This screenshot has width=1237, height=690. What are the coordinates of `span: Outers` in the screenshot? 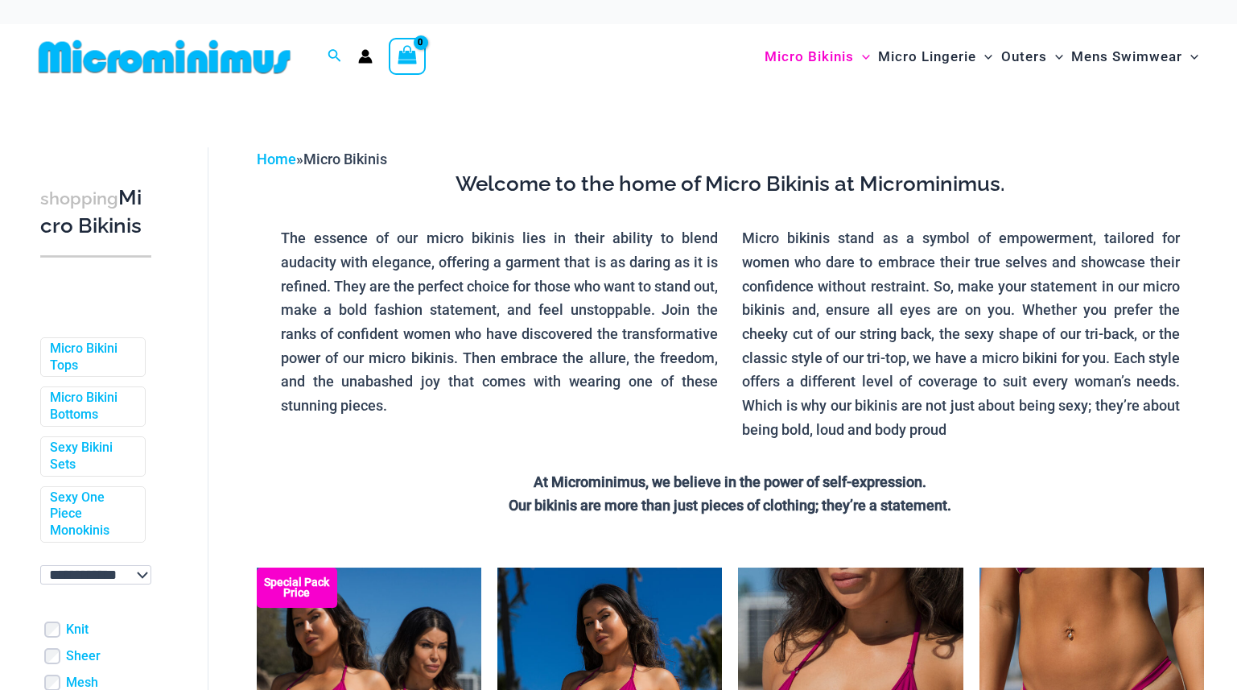 It's located at (1024, 56).